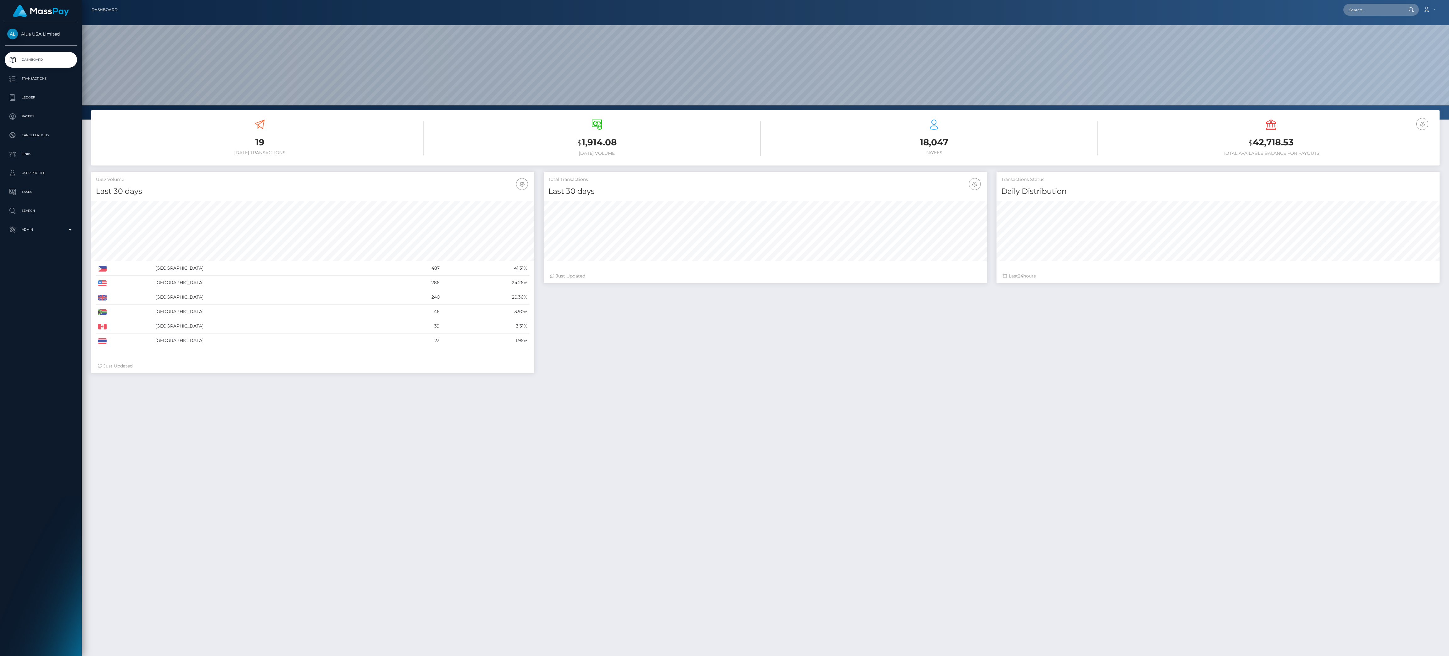  Describe the element at coordinates (41, 135) in the screenshot. I see `p: Cancellations` at that location.